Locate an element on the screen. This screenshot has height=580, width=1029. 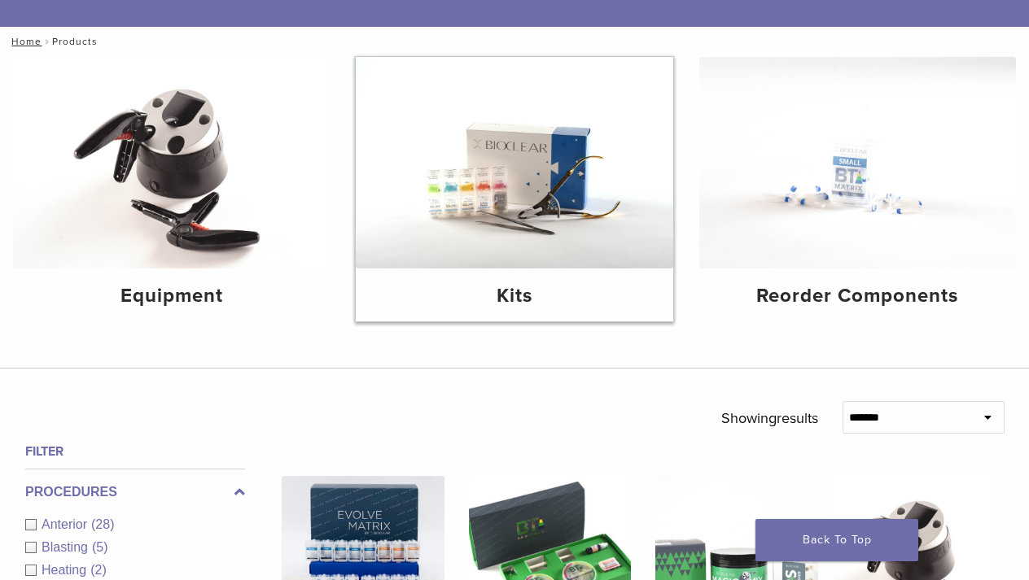
span: (28) is located at coordinates (103, 524).